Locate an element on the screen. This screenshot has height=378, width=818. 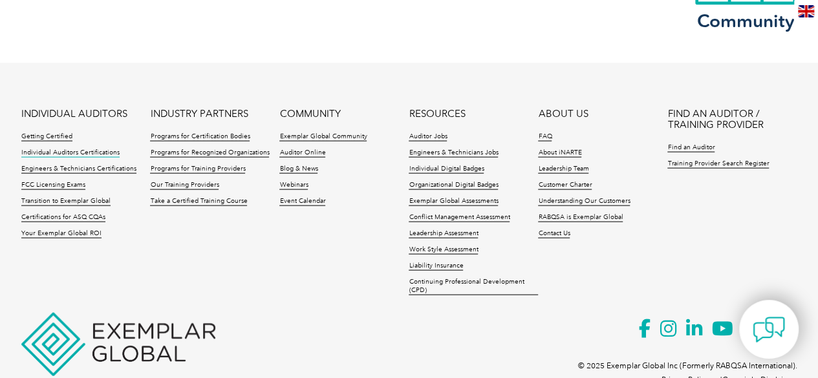
a: FCC Licensing Exams is located at coordinates (53, 186).